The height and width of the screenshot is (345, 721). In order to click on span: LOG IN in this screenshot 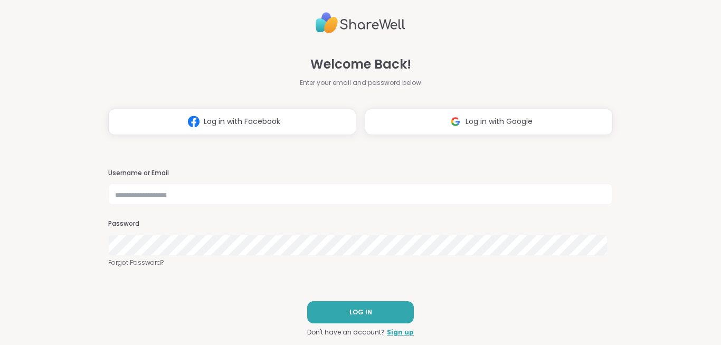, I will do `click(361, 313)`.